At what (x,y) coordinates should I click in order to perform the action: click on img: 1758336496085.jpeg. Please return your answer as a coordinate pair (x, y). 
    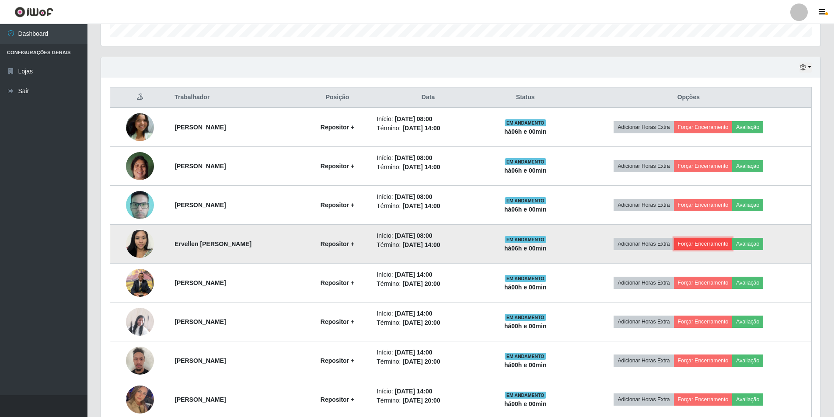
    Looking at the image, I should click on (140, 244).